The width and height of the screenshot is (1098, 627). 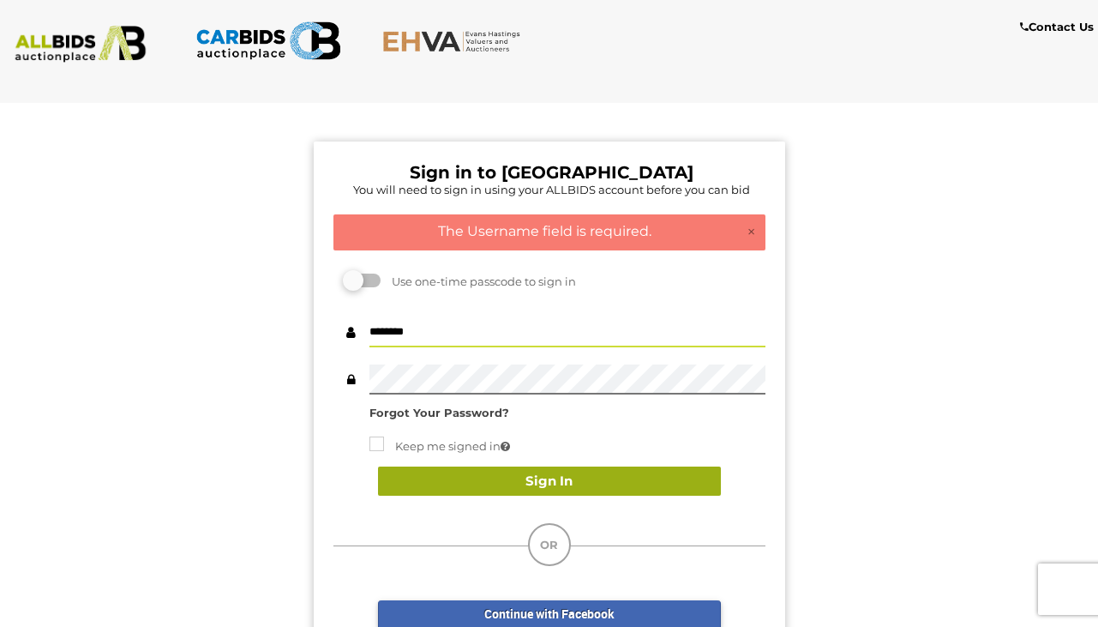 What do you see at coordinates (268, 40) in the screenshot?
I see `img: CARBIDS.com.au` at bounding box center [268, 40].